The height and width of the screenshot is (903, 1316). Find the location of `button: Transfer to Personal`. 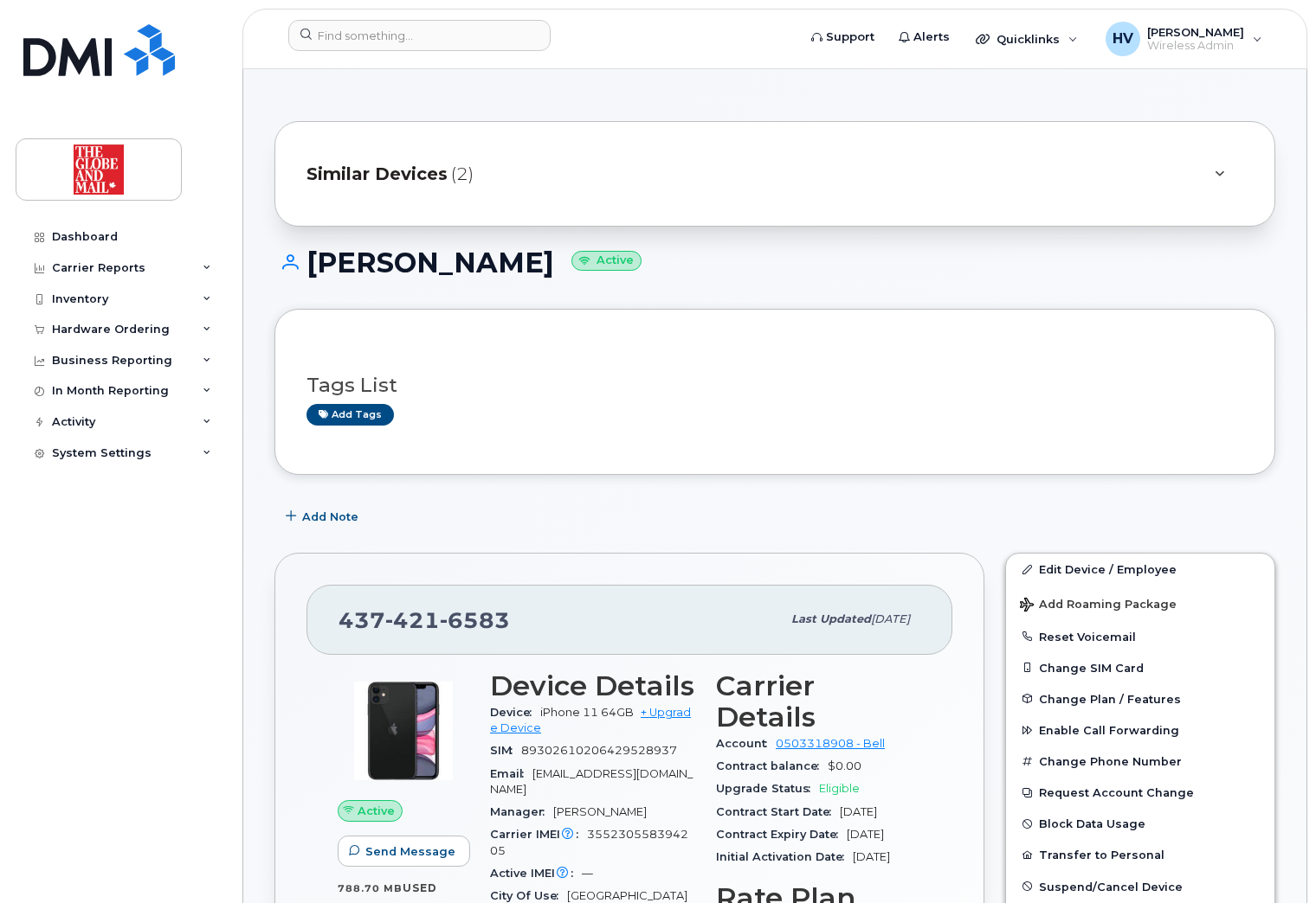

button: Transfer to Personal is located at coordinates (1140, 855).